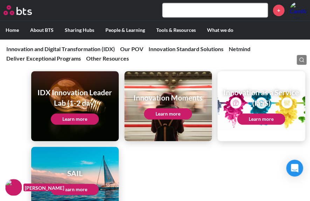 The image size is (310, 201). I want to click on a: Netmind, so click(239, 49).